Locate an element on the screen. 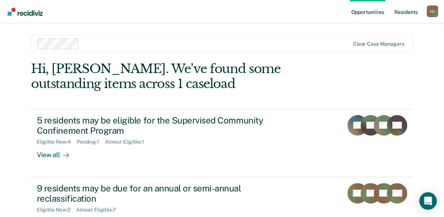  div: Clear case managers is located at coordinates (378, 44).